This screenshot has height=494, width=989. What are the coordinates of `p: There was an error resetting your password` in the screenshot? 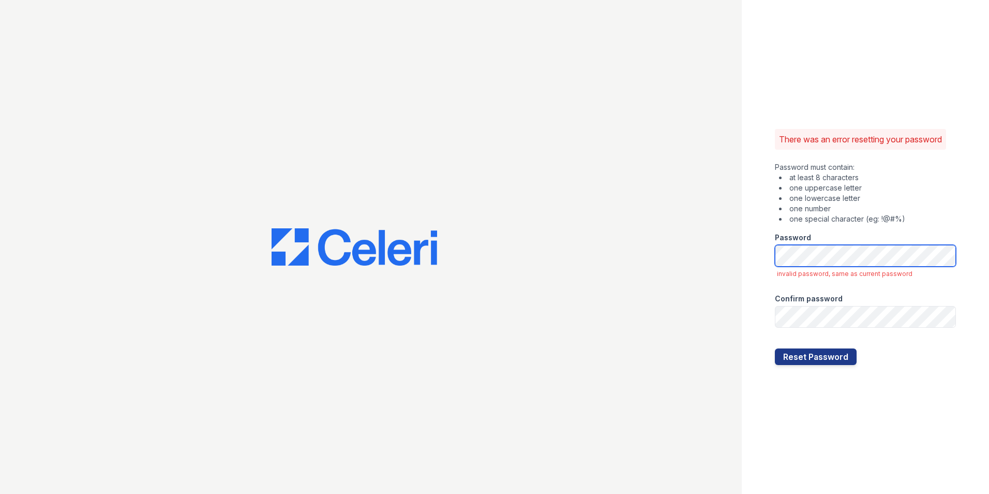 It's located at (861, 139).